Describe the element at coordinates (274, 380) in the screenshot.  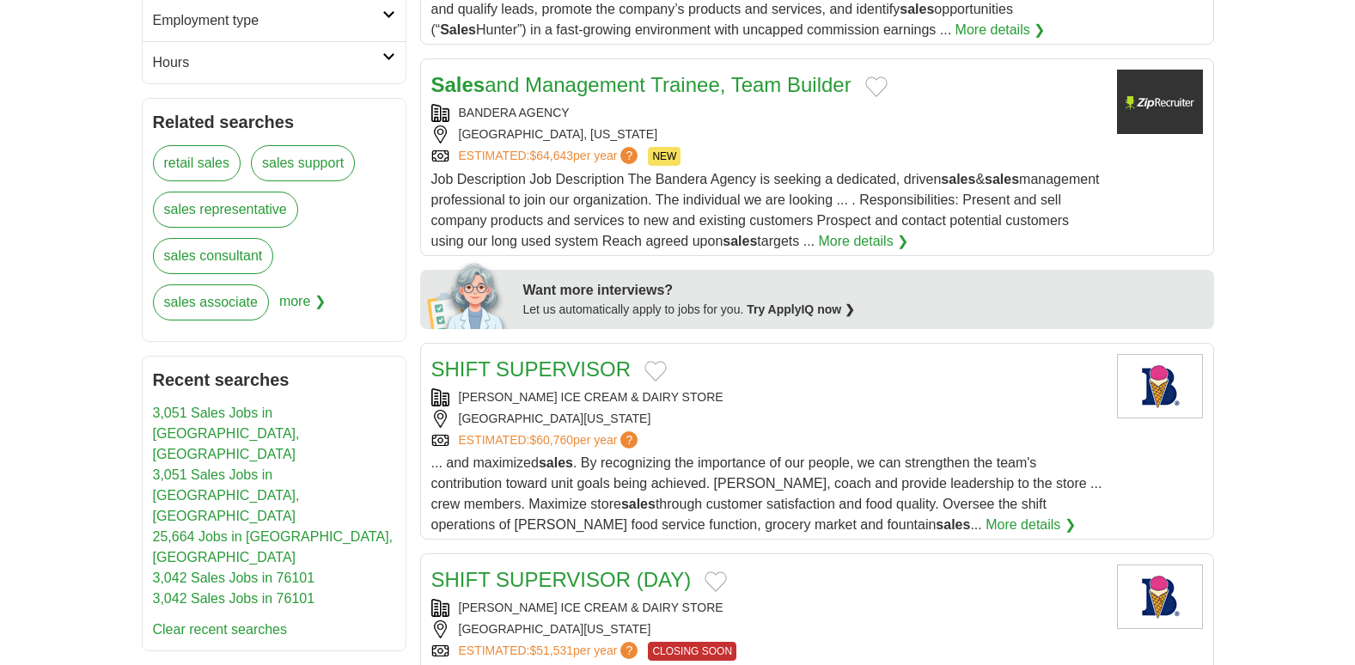
I see `h2: Recent searches` at that location.